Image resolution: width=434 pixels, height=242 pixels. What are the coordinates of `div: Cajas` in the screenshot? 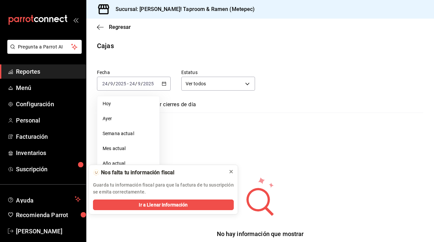 It's located at (105, 46).